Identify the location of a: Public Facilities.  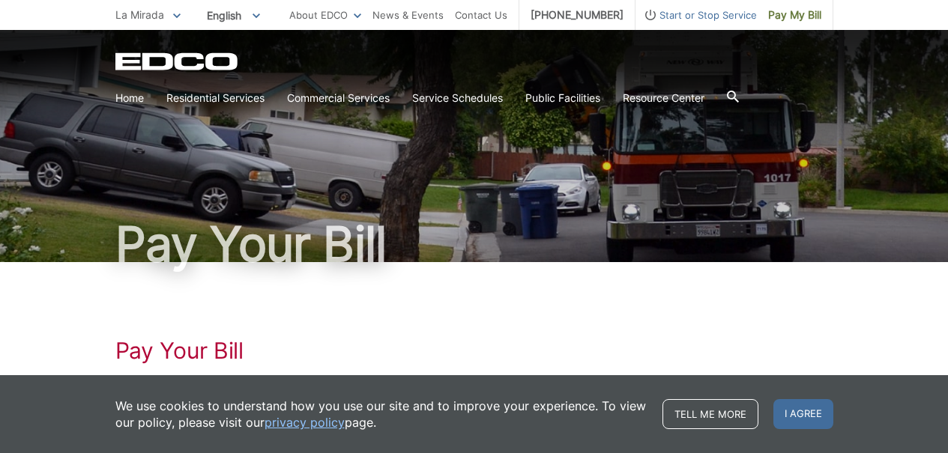
(563, 98).